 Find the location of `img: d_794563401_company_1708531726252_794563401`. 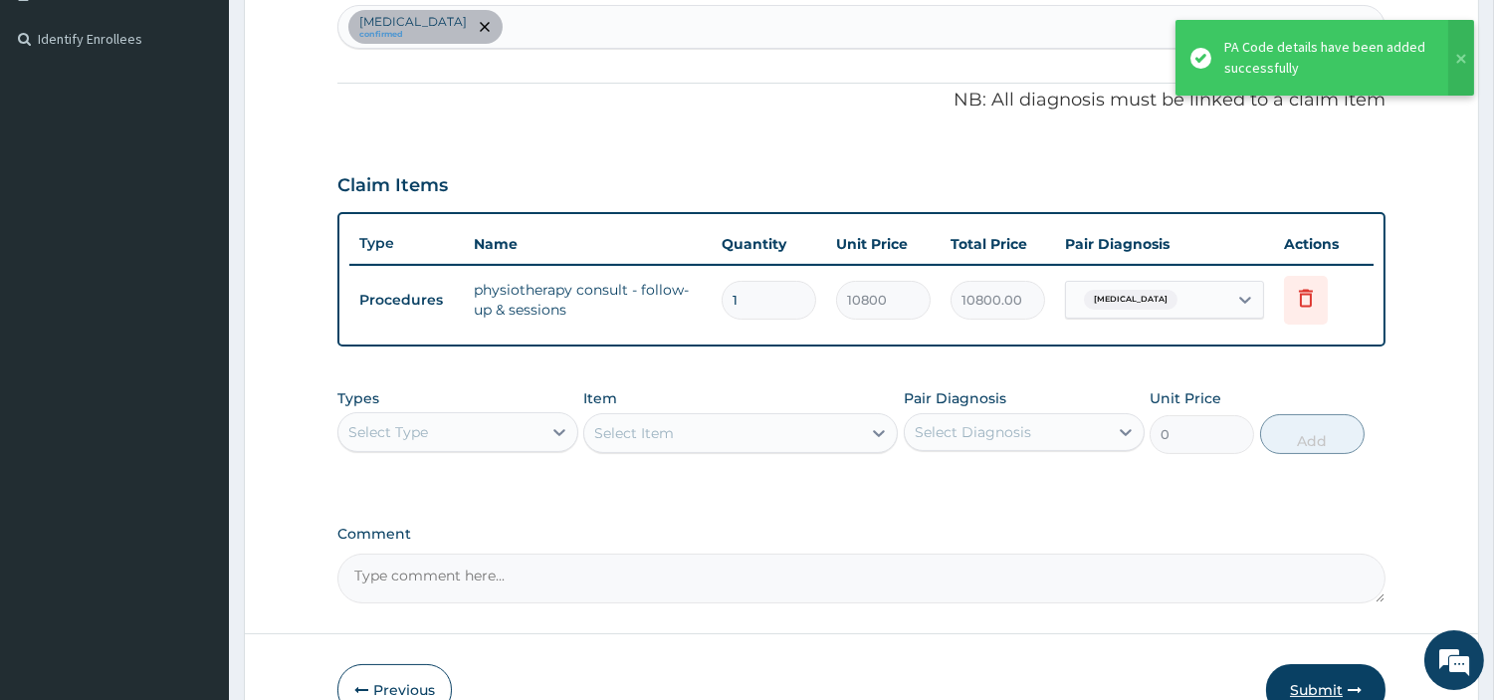

img: d_794563401_company_1708531726252_794563401 is located at coordinates (59, 124).